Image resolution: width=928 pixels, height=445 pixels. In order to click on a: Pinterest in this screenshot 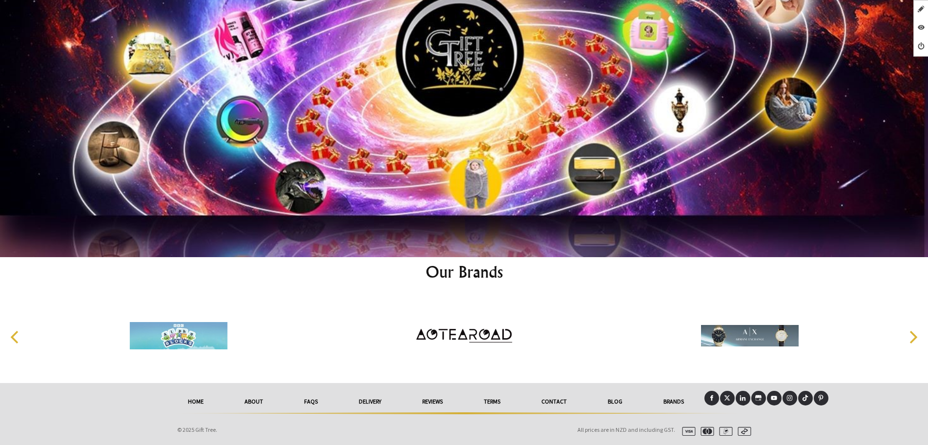, I will do `click(821, 398)`.